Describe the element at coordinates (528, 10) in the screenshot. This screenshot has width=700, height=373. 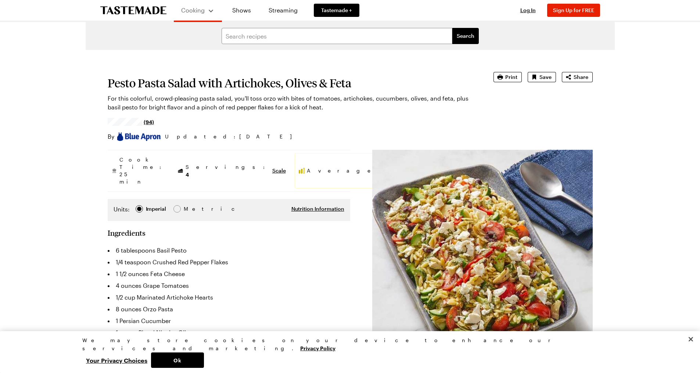
I see `button: Log In` at that location.